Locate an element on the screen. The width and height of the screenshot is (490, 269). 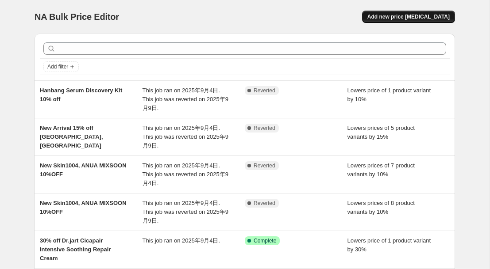
span: Lowers prices of 5 product variants by 15% is located at coordinates (381, 132).